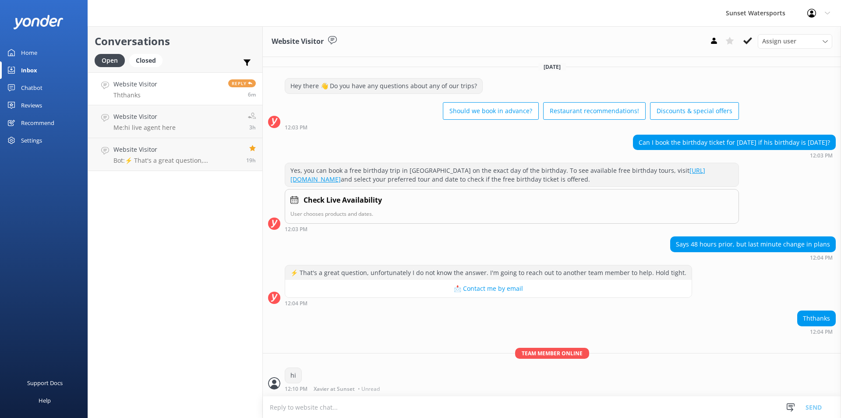 This screenshot has height=418, width=841. What do you see at coordinates (817, 318) in the screenshot?
I see `div: Ththanks` at bounding box center [817, 318].